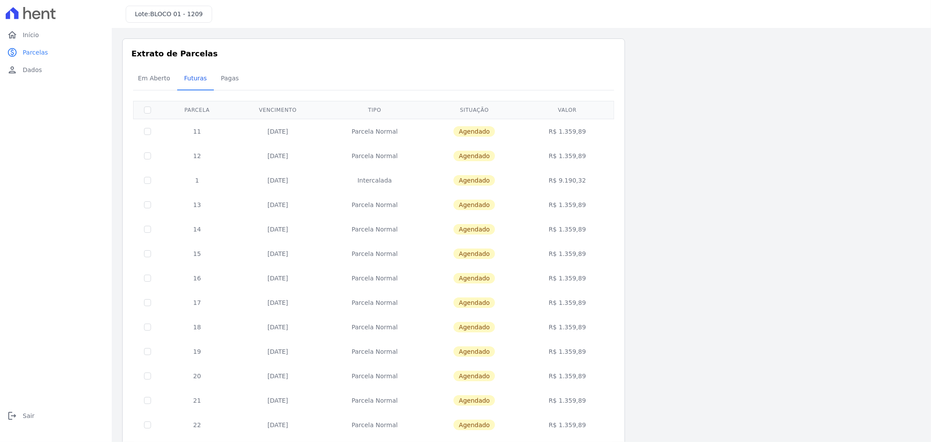 The width and height of the screenshot is (931, 442). Describe the element at coordinates (56, 416) in the screenshot. I see `a: logoutSair` at that location.